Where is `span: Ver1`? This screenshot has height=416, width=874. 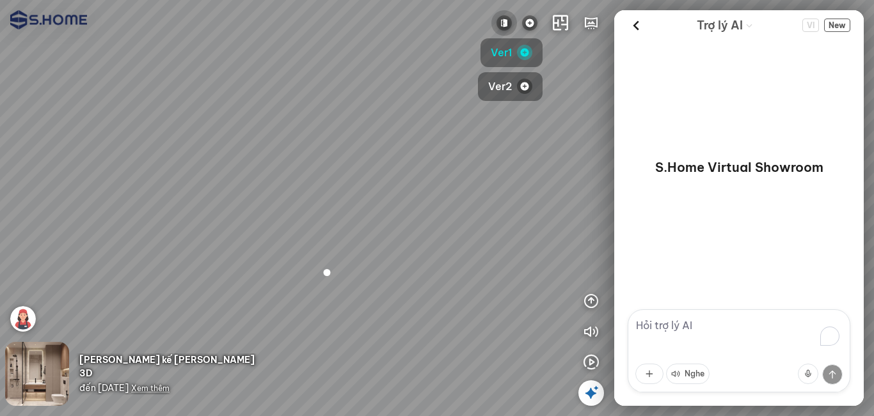
span: Ver1 is located at coordinates (501, 52).